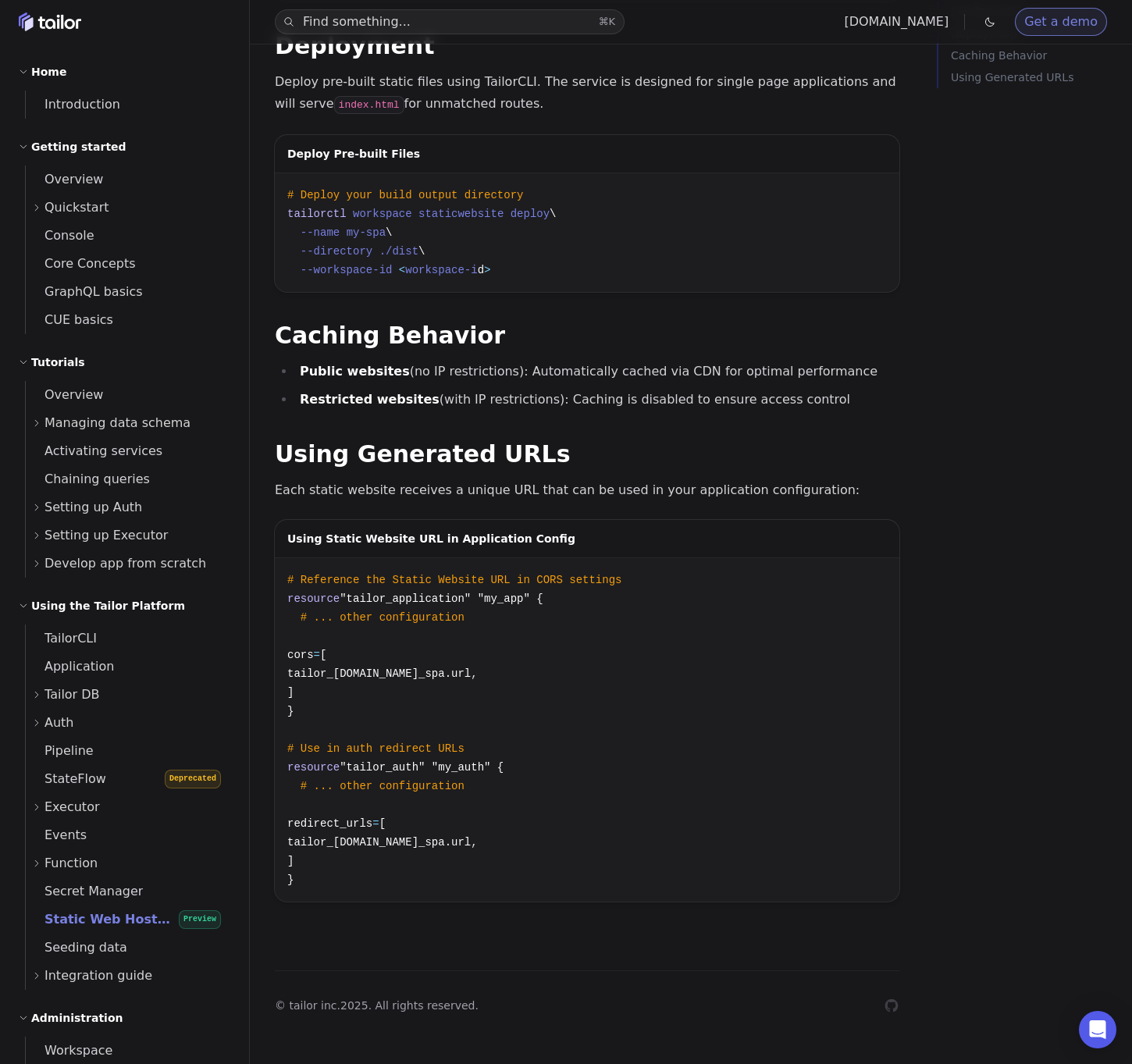  Describe the element at coordinates (71, 807) in the screenshot. I see `span: Executor` at that location.